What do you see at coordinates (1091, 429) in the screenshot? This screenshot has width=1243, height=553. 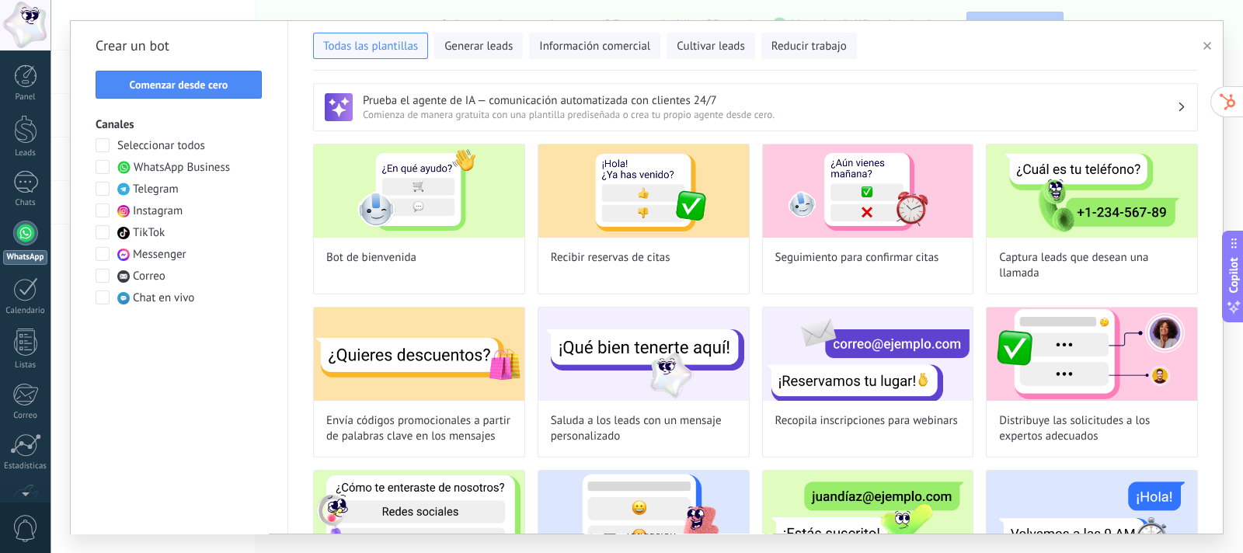 I see `span: Distribuye las solicitudes a los expertos adecuados` at bounding box center [1091, 429].